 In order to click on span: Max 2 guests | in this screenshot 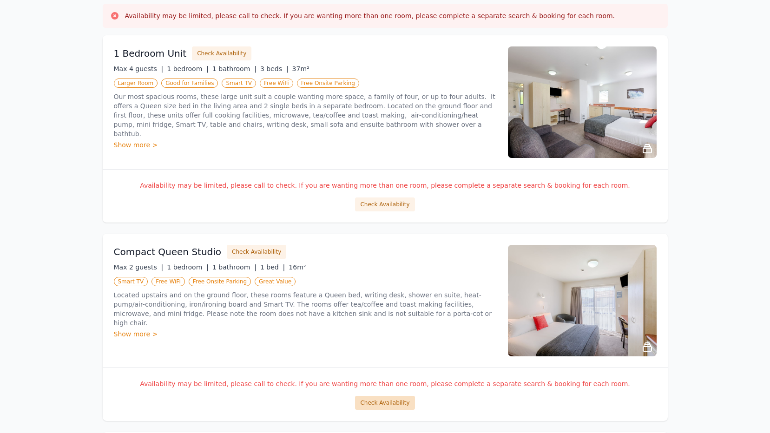, I will do `click(138, 267)`.